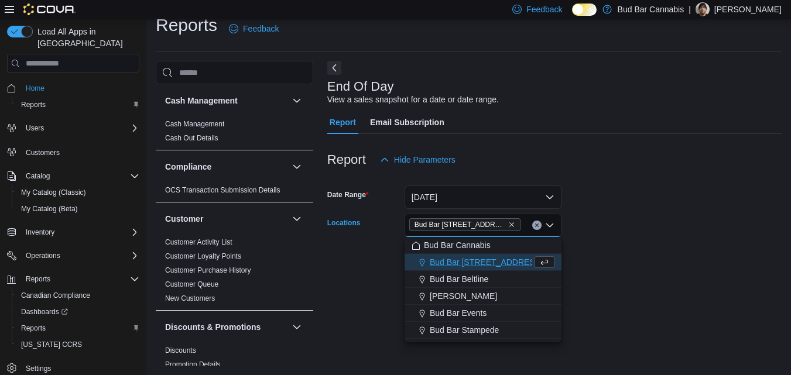 The height and width of the screenshot is (375, 791). Describe the element at coordinates (180, 351) in the screenshot. I see `a: Discounts` at that location.